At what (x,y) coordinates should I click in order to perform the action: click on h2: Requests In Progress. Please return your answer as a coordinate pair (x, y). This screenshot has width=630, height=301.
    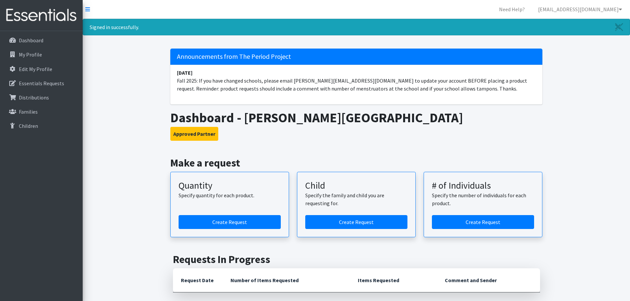
    Looking at the image, I should click on (356, 260).